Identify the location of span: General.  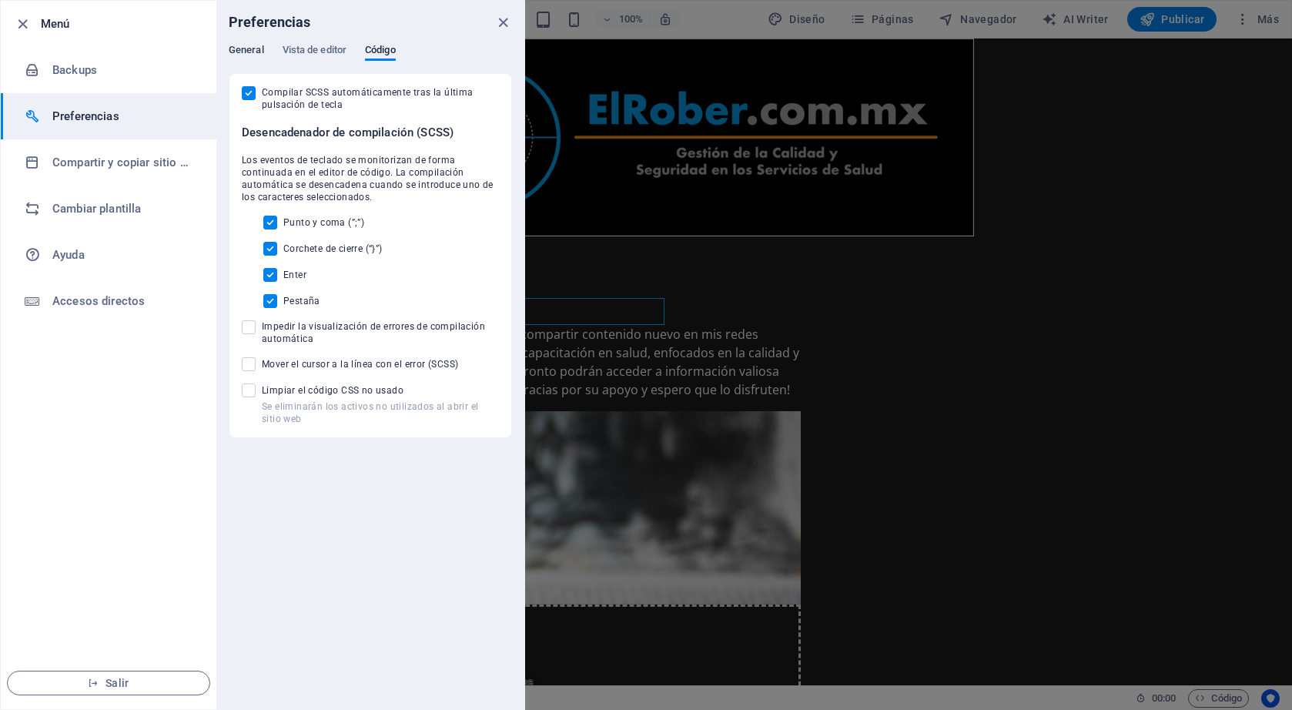
(246, 52).